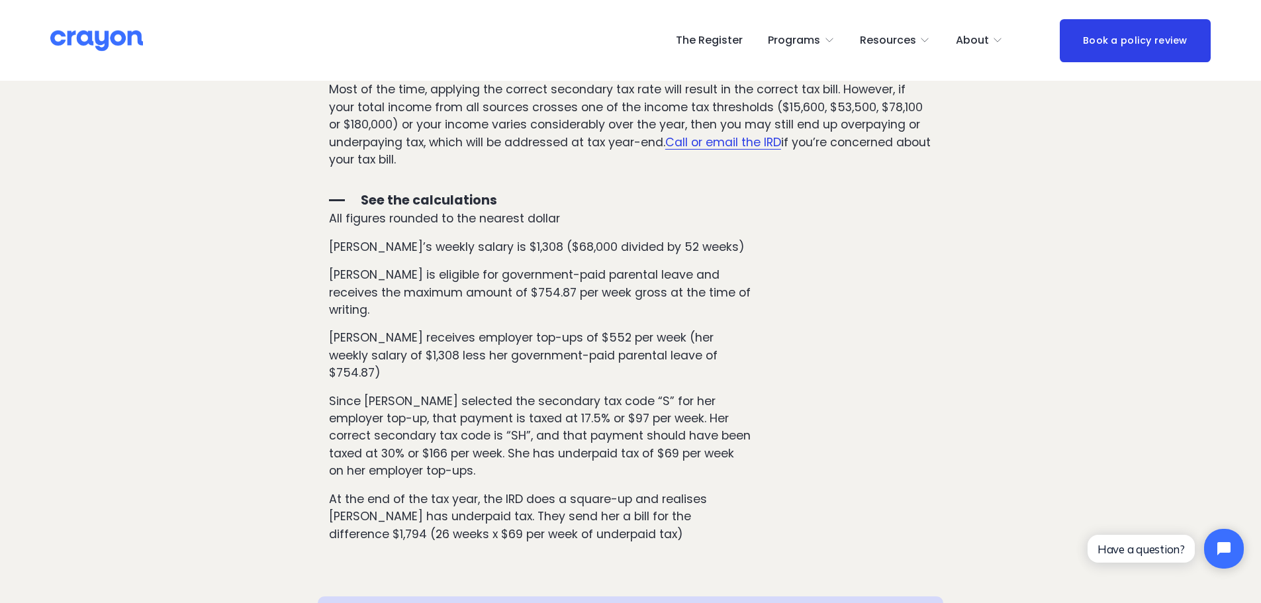  Describe the element at coordinates (630, 124) in the screenshot. I see `p: Most of the time, applying the correct secondary tax rate will result in the correct tax bill. Ho...` at that location.